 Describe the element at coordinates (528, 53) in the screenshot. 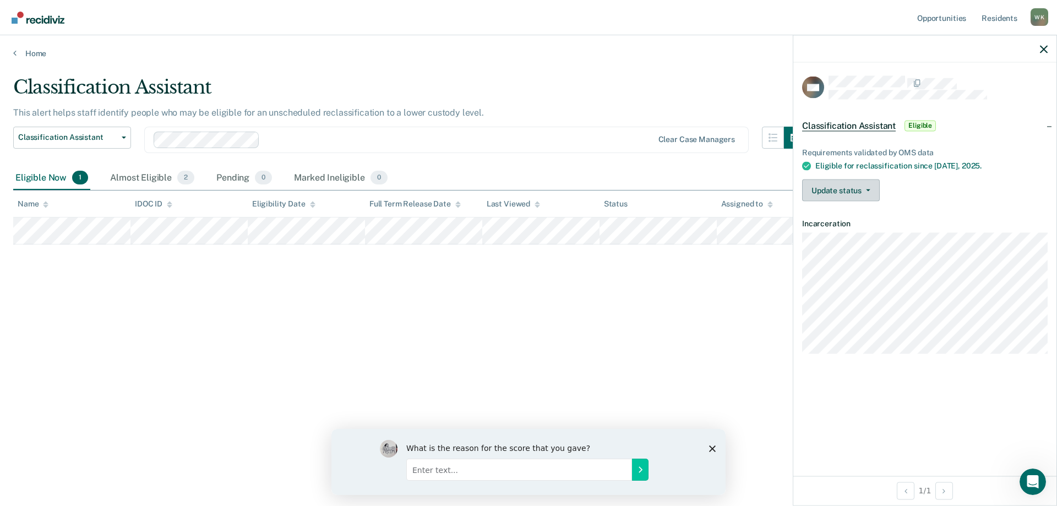

I see `a: Home` at that location.